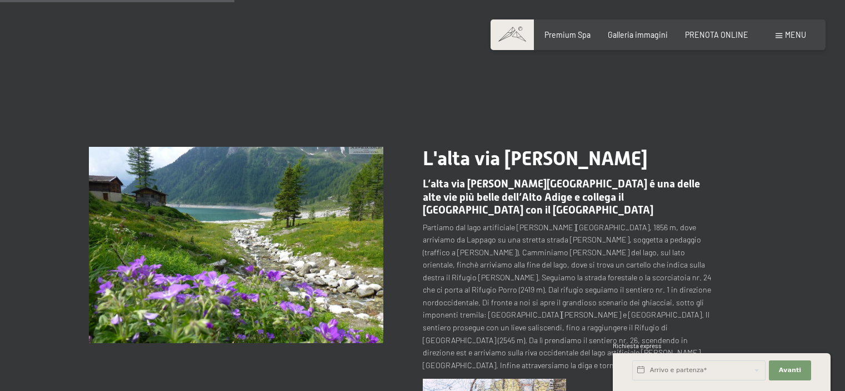  What do you see at coordinates (613, 371) in the screenshot?
I see `span: 1` at bounding box center [613, 371].